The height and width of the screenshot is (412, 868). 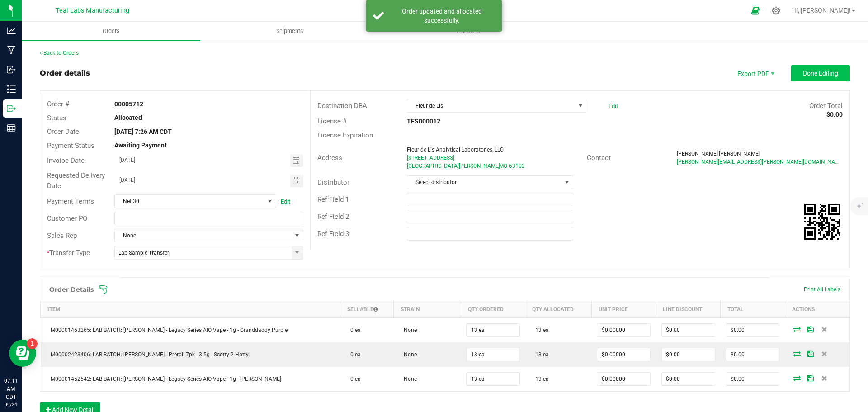 What do you see at coordinates (755, 73) in the screenshot?
I see `span: Export PDF` at bounding box center [755, 73].